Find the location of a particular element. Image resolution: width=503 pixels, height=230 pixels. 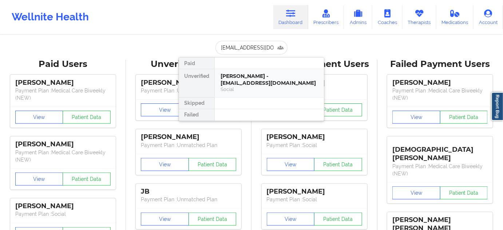

div: Social is located at coordinates (269, 89).